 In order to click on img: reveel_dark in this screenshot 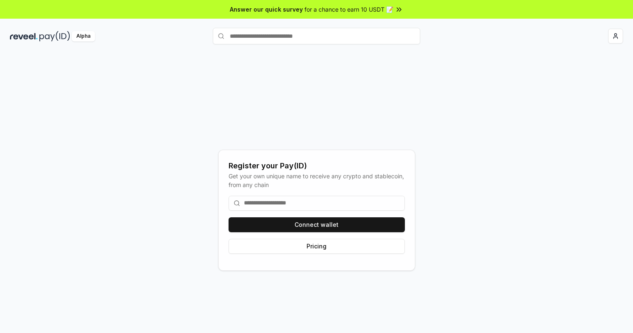, I will do `click(24, 36)`.